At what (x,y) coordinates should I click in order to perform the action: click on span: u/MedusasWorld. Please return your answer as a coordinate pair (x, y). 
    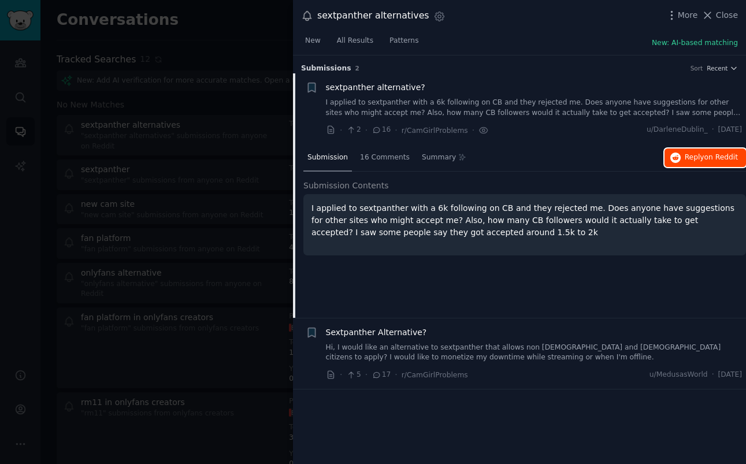
    Looking at the image, I should click on (679, 375).